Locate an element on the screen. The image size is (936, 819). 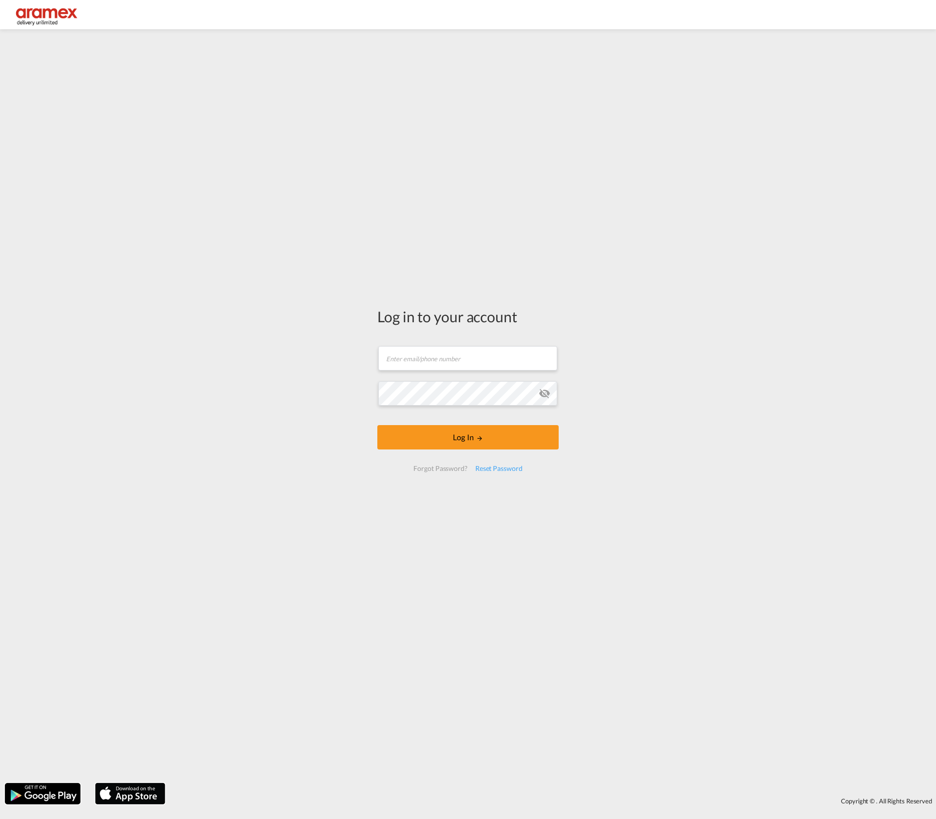
div: Reset Password is located at coordinates (499, 468).